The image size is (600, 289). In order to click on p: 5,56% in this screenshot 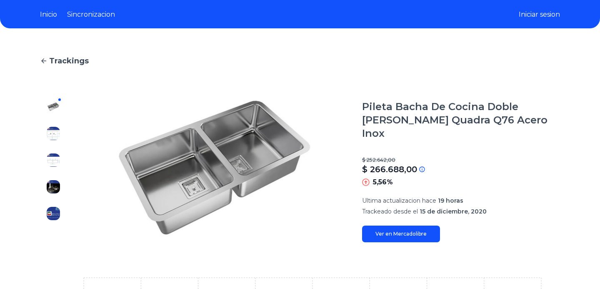, I will do `click(383, 182)`.